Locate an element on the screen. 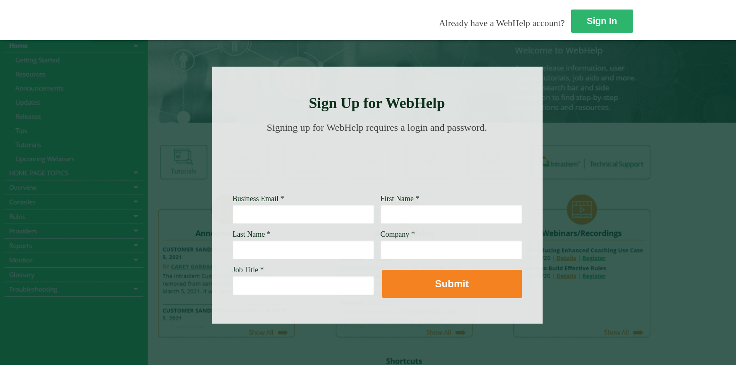 The width and height of the screenshot is (736, 365). span: Job Title * is located at coordinates (249, 270).